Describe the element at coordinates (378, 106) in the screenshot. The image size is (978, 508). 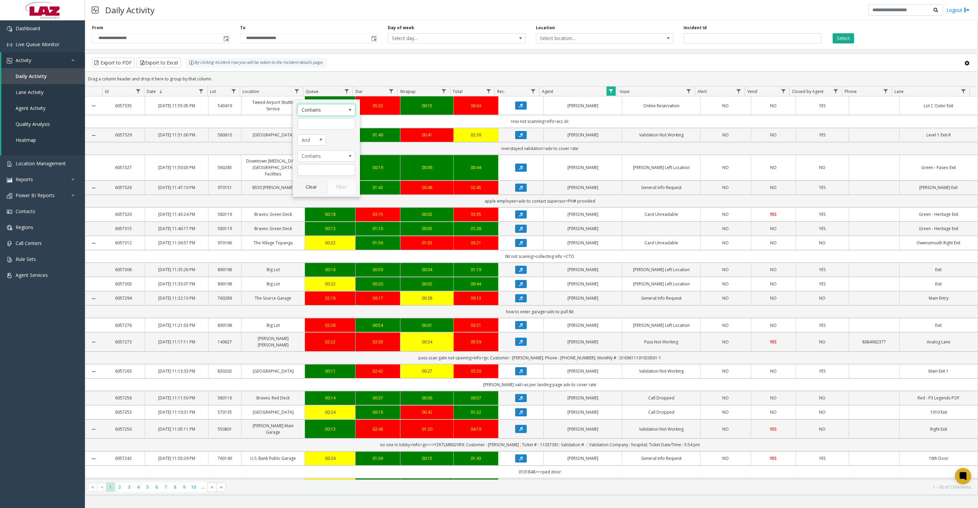
I see `a: 05:33` at that location.